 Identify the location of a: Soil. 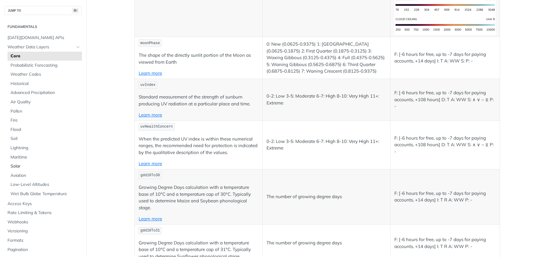
(45, 139).